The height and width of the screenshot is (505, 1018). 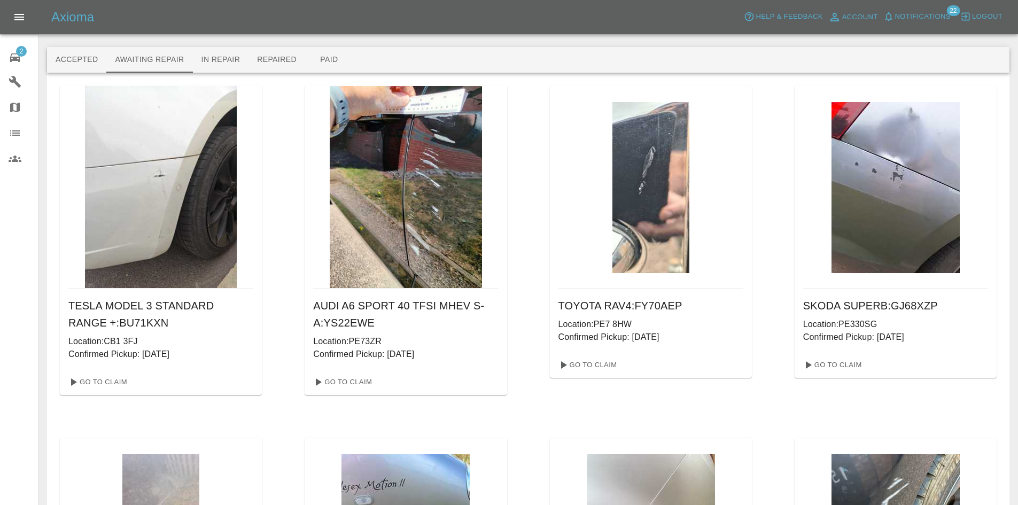 What do you see at coordinates (329, 60) in the screenshot?
I see `button: Paid` at bounding box center [329, 60].